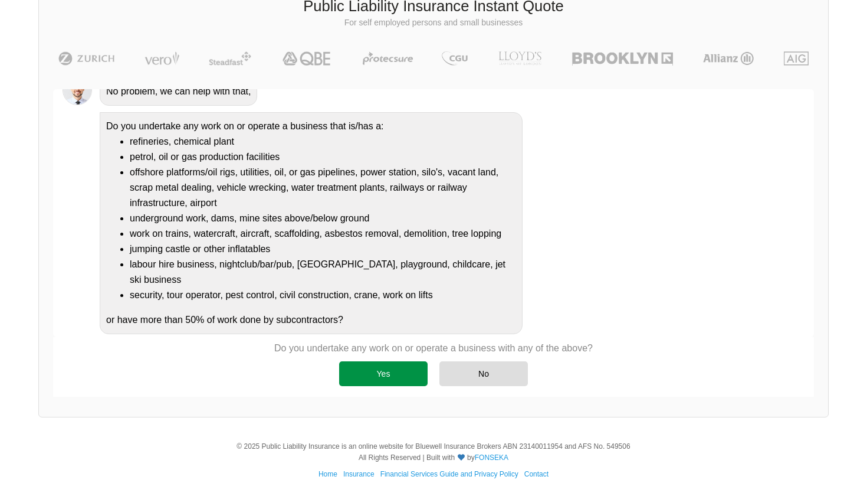  Describe the element at coordinates (797, 58) in the screenshot. I see `img: AIG | Public Liability Insurance` at that location.